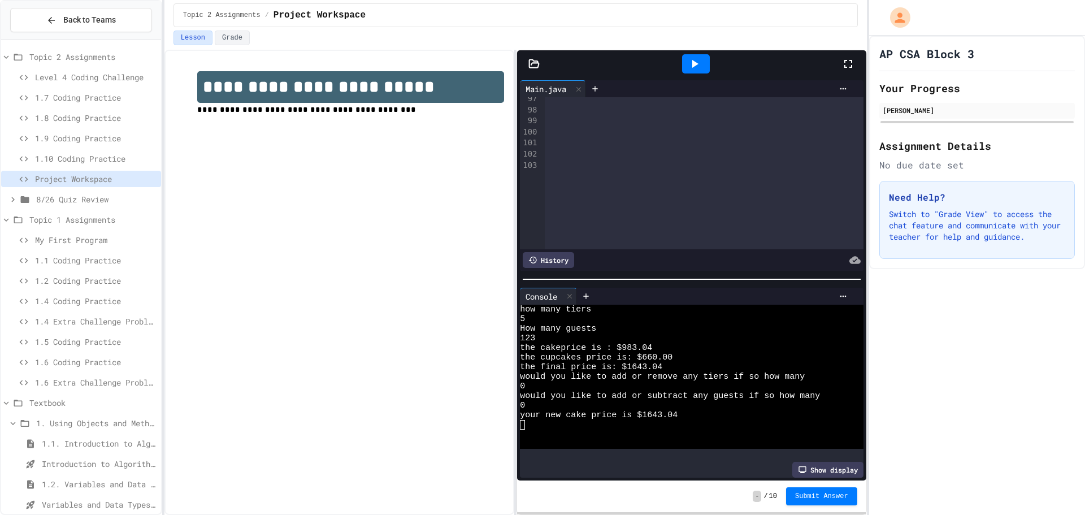  Describe the element at coordinates (95, 341) in the screenshot. I see `span: 1.5 Coding Practice` at that location.